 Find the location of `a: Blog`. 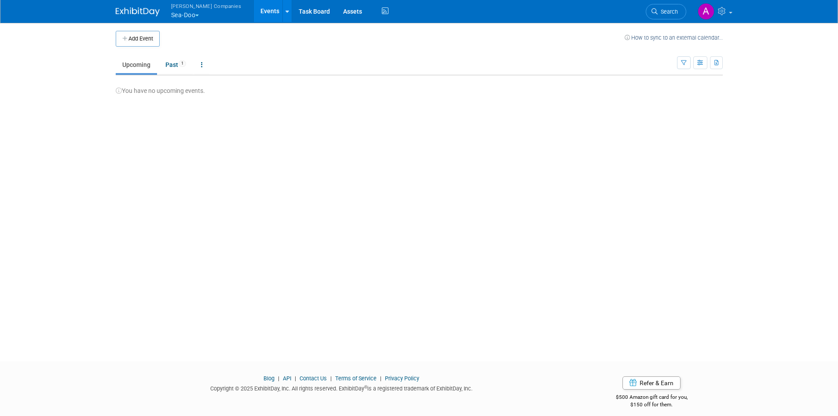

a: Blog is located at coordinates (269, 378).